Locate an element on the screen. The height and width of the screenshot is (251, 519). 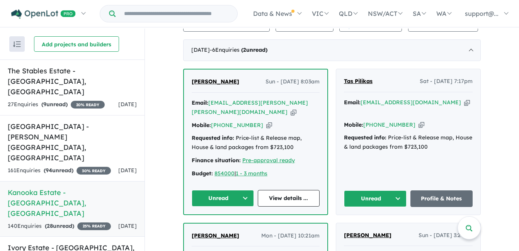
span: 25 % READY is located at coordinates (94, 226).